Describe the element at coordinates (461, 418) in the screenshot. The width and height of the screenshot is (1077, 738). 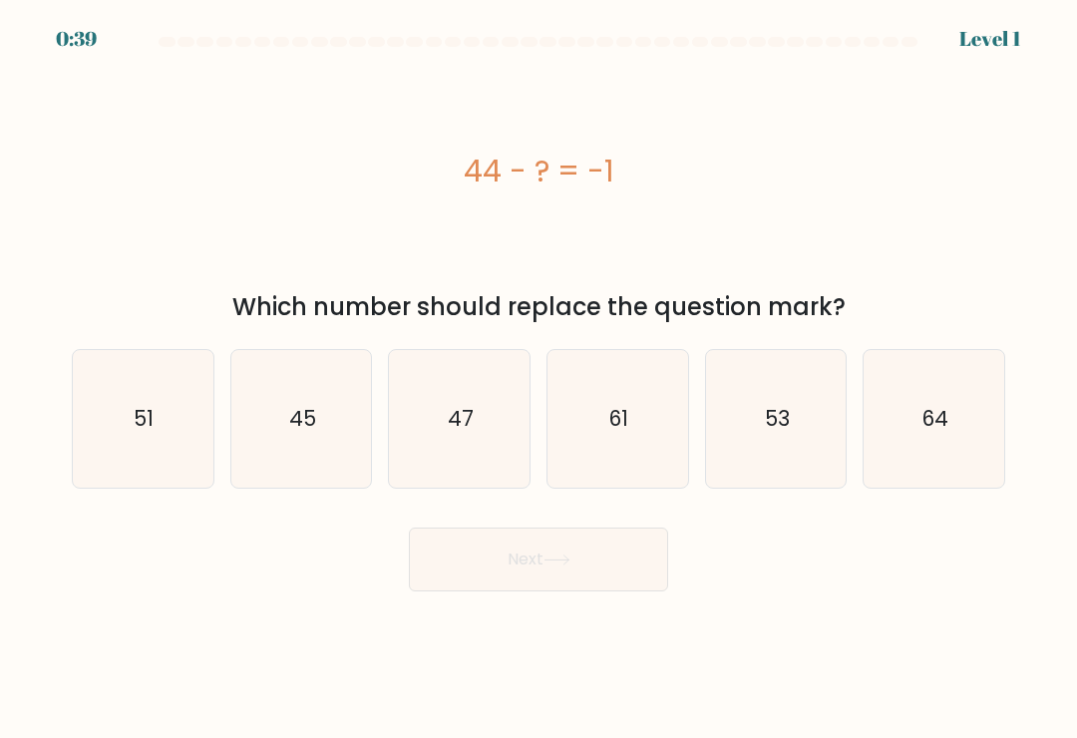
I see `text: 47` at that location.